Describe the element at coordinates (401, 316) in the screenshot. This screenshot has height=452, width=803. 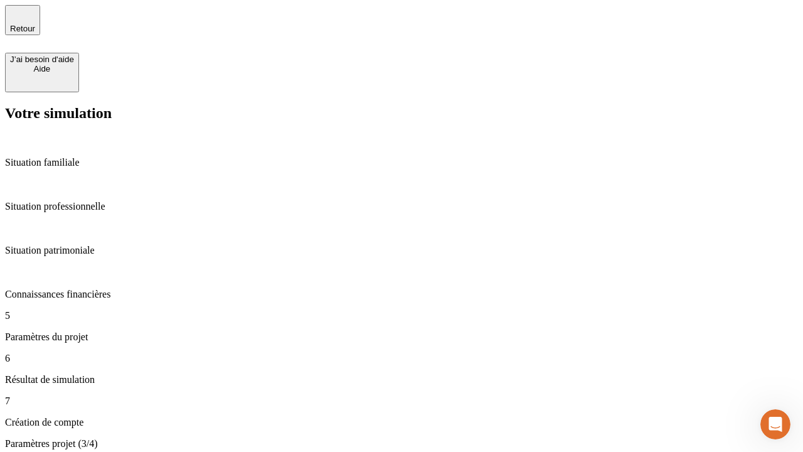
I see `p: 5` at that location.